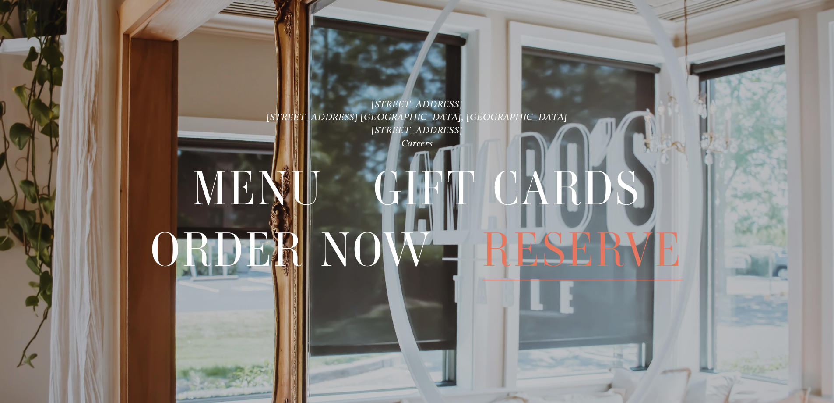 This screenshot has height=403, width=834. I want to click on a: Gift Cards, so click(508, 188).